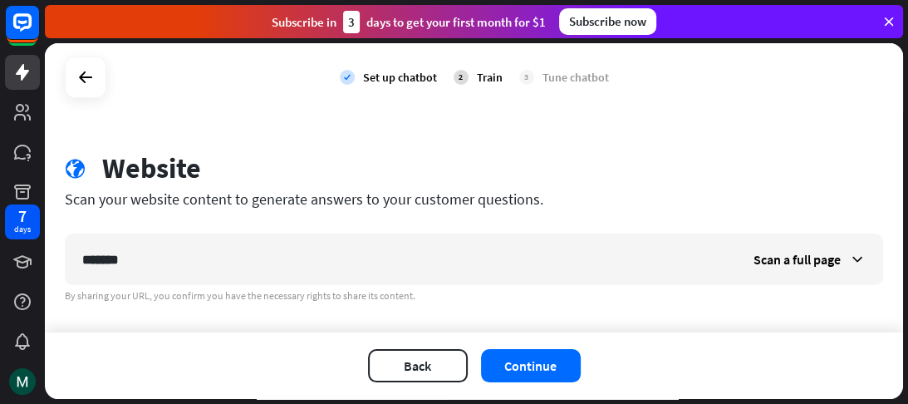 Image resolution: width=908 pixels, height=404 pixels. Describe the element at coordinates (531, 365) in the screenshot. I see `button: Continue` at that location.